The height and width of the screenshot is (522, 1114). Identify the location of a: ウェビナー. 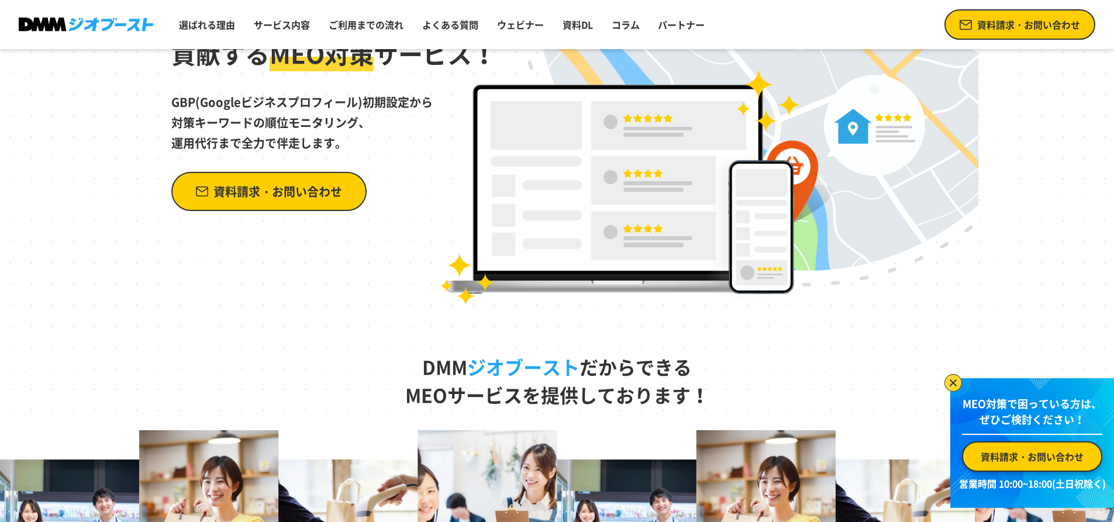
(520, 25).